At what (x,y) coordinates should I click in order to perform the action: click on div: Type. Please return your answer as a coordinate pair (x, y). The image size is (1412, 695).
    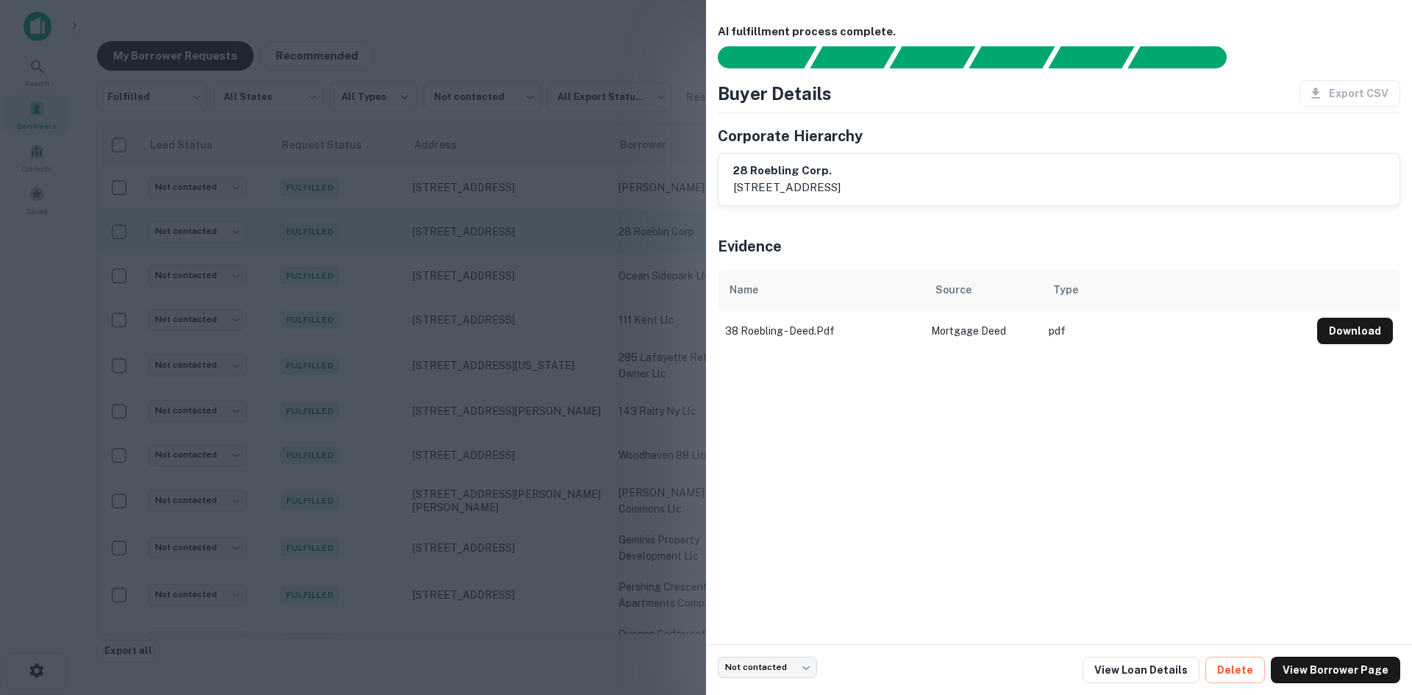
    Looking at the image, I should click on (1065, 290).